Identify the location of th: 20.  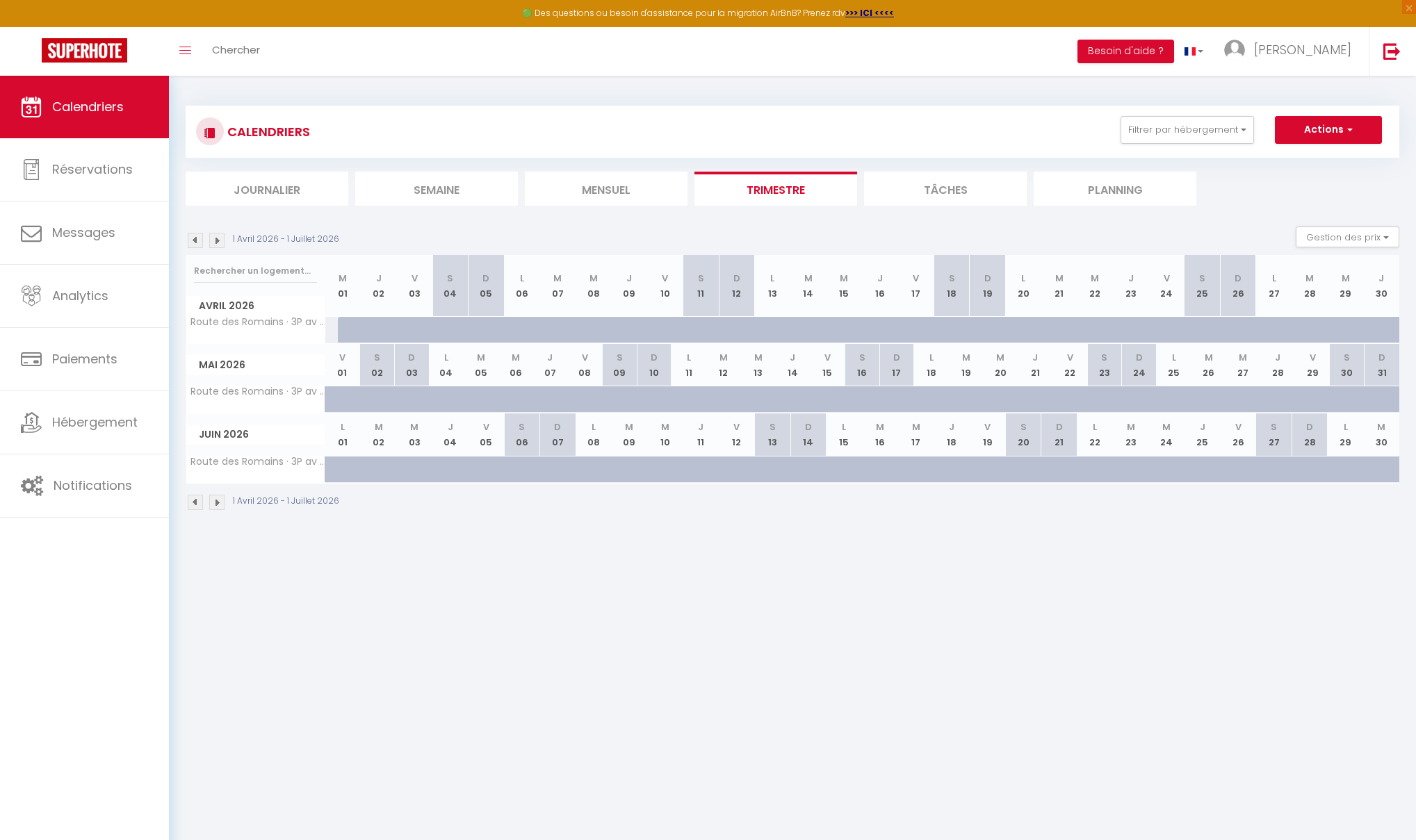
(1023, 434).